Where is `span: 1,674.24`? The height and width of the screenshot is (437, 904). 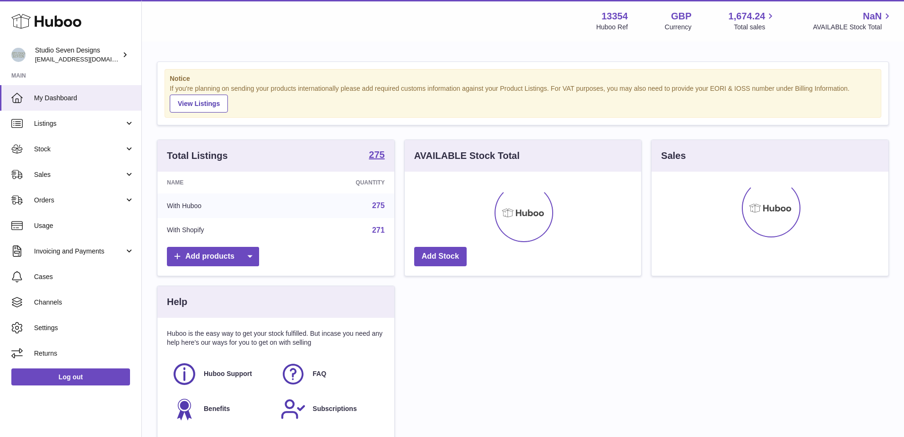 span: 1,674.24 is located at coordinates (747, 16).